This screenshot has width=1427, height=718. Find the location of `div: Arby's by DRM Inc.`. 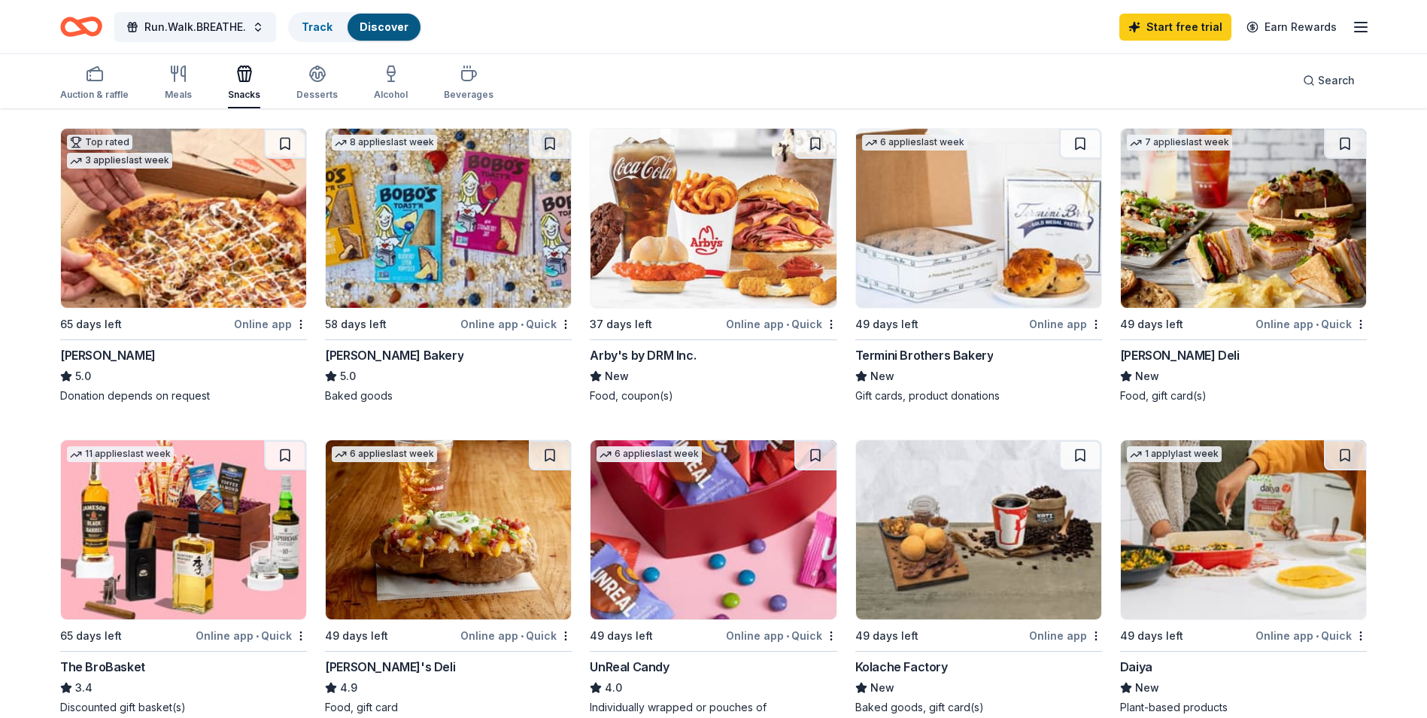

div: Arby's by DRM Inc. is located at coordinates (643, 355).